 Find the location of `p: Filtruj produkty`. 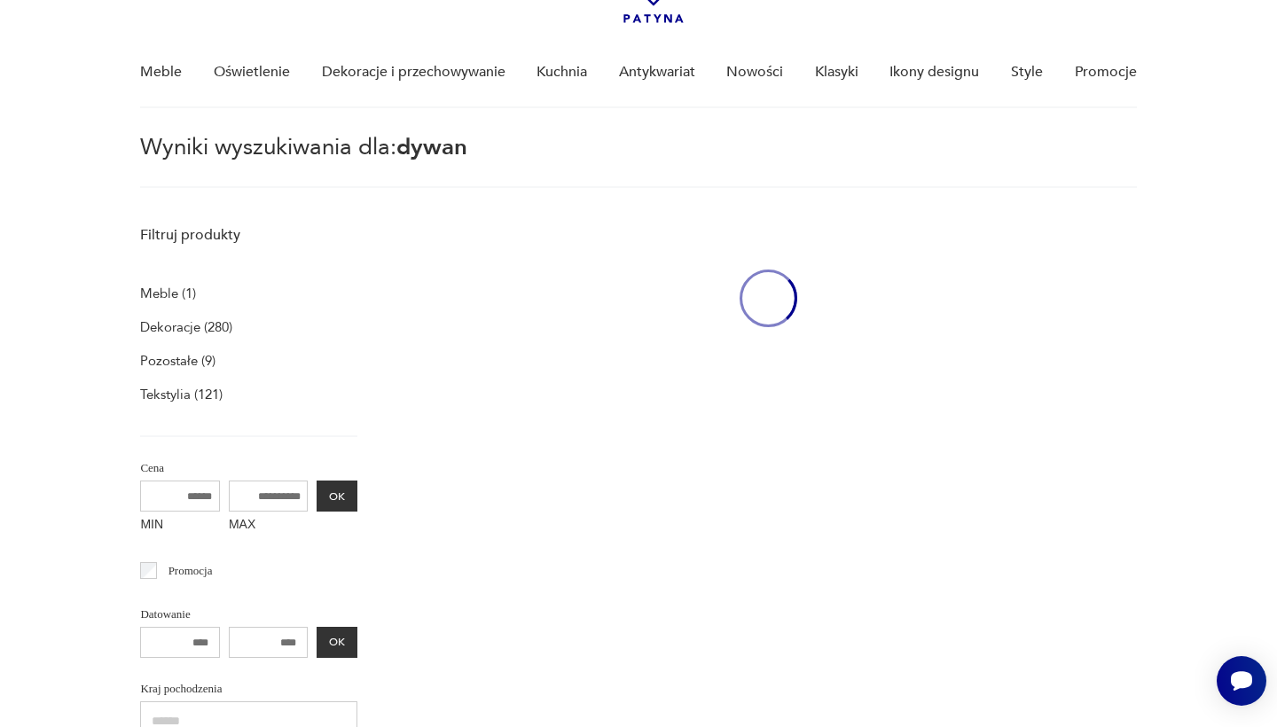

p: Filtruj produkty is located at coordinates (248, 235).